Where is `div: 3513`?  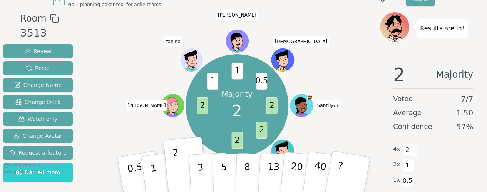
div: 3513 is located at coordinates (39, 33).